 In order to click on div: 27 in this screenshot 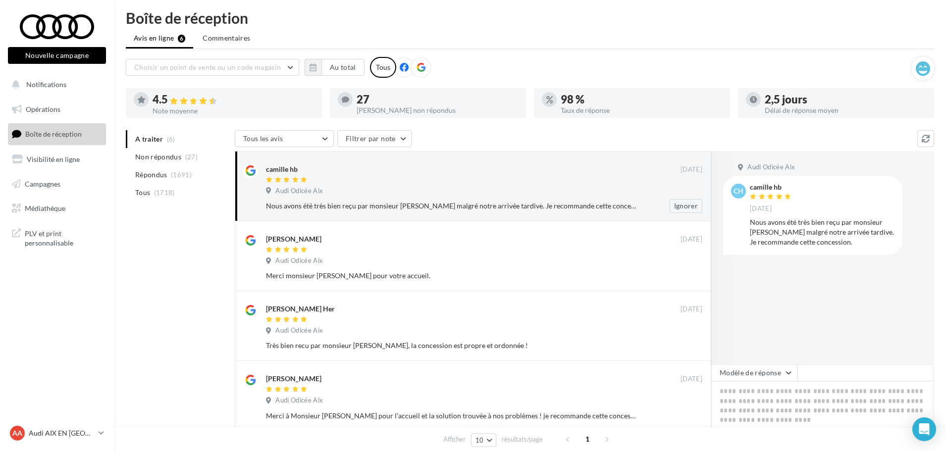, I will do `click(438, 100)`.